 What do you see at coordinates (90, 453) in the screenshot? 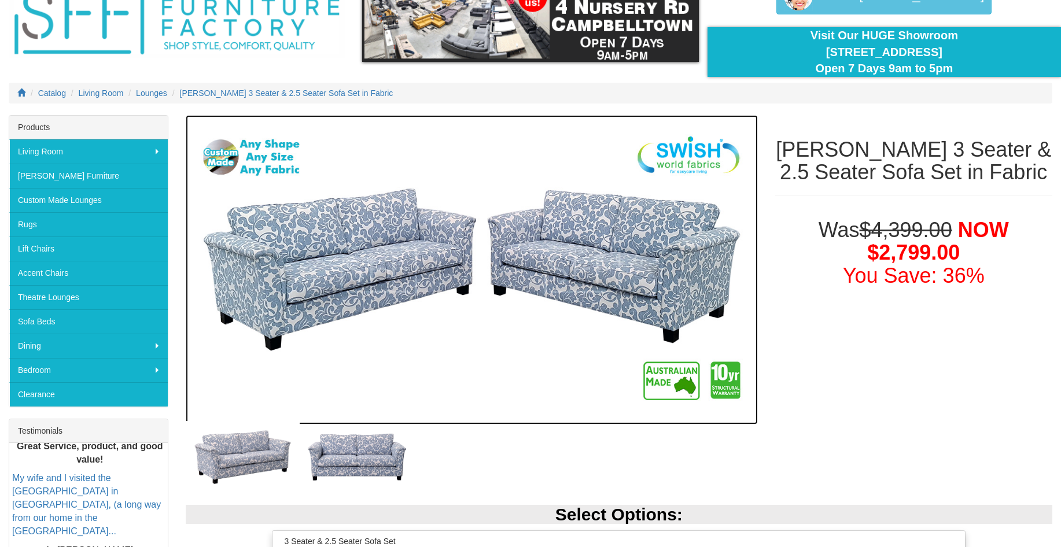
I see `b: Great Service, product, and good value!` at bounding box center [90, 453].